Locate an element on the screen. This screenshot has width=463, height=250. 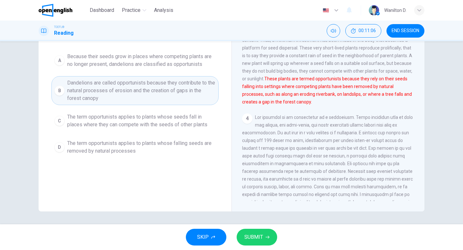
div: Wanilton D. is located at coordinates (395, 10).